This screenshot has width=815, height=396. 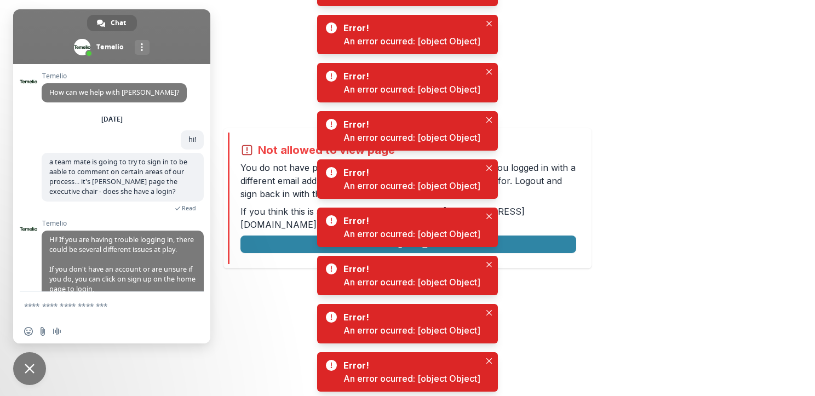 What do you see at coordinates (118, 23) in the screenshot?
I see `span: Chat` at bounding box center [118, 23].